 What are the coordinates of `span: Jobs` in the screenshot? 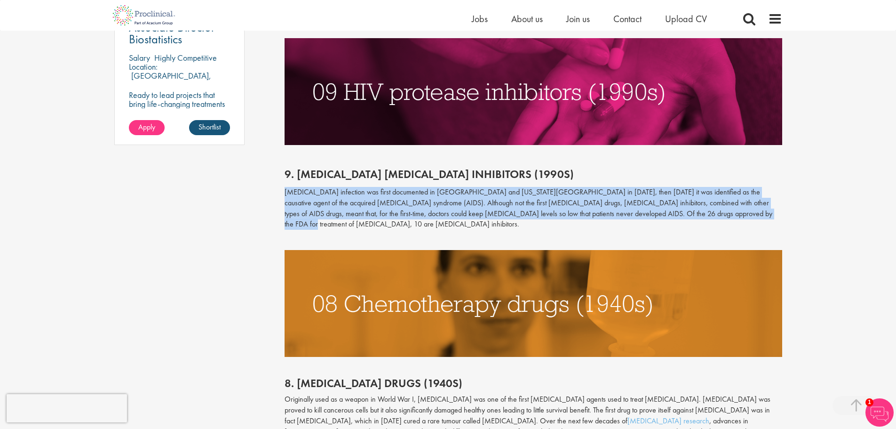 It's located at (480, 19).